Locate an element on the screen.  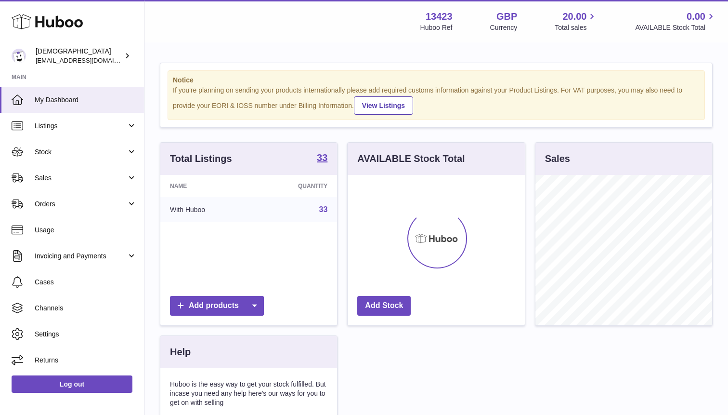
h3: Sales is located at coordinates (558, 159).